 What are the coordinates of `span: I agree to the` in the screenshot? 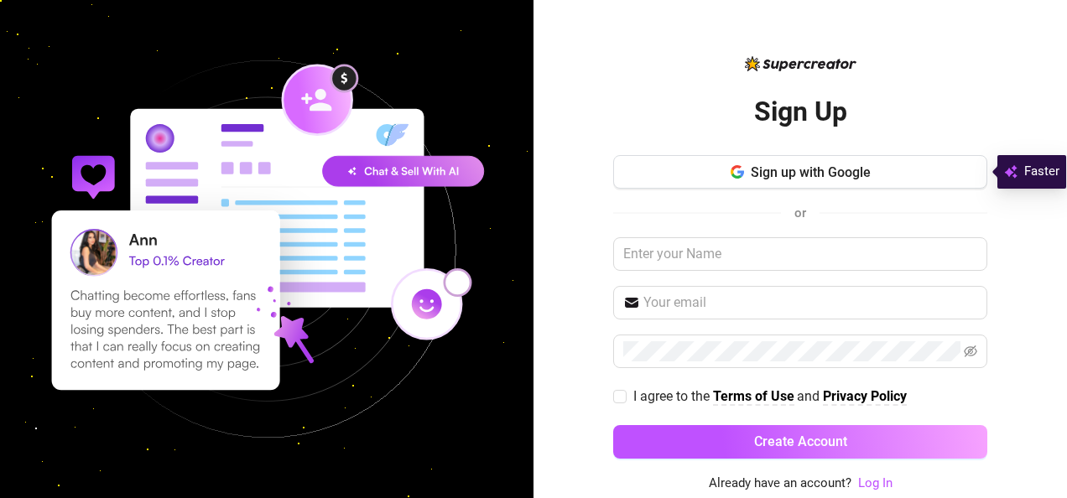 It's located at (673, 396).